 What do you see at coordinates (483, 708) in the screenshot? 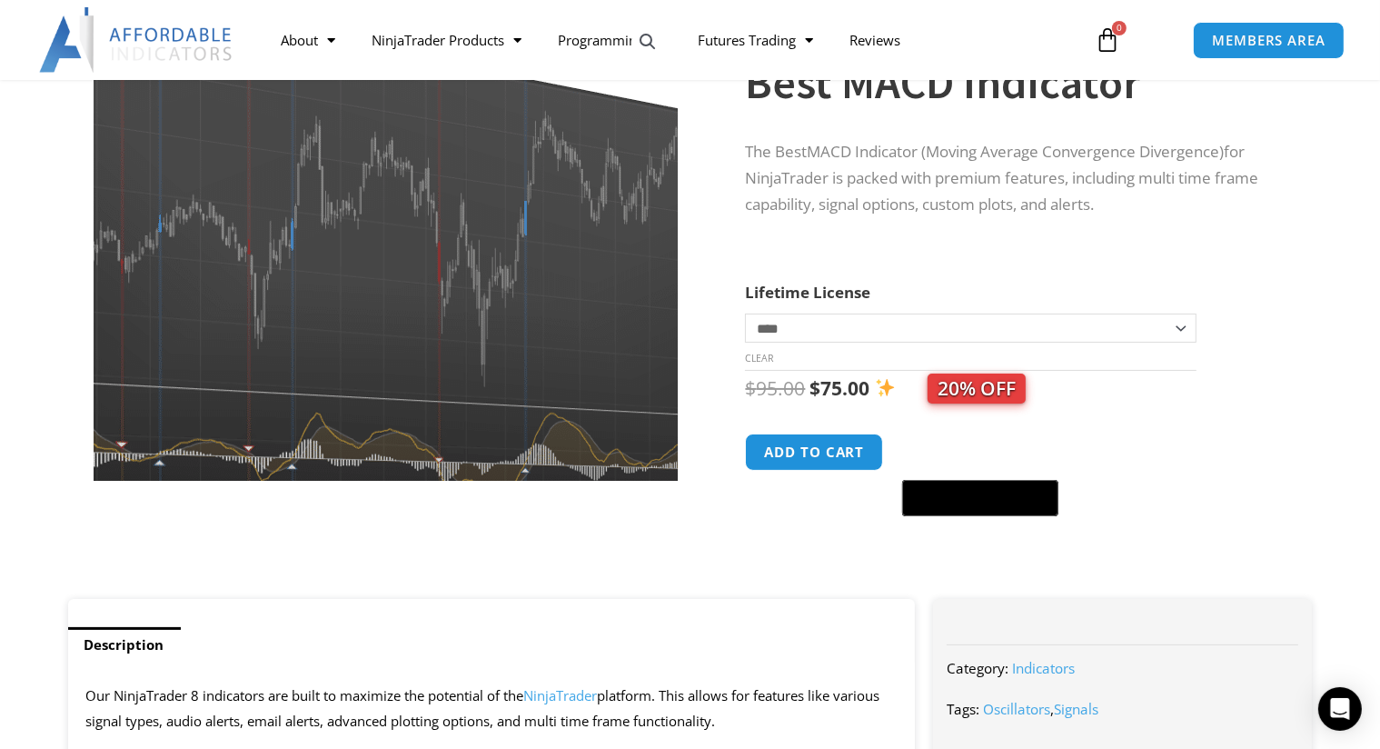
I see `span: Our NinjaTrader 8 indicators are built to maximize the potential of the platform. This allows for...` at bounding box center [483, 708].